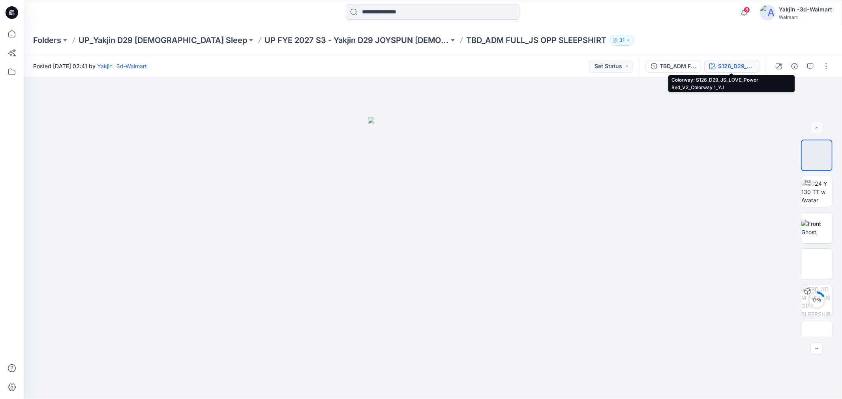 The width and height of the screenshot is (842, 399). I want to click on p: 31, so click(621, 40).